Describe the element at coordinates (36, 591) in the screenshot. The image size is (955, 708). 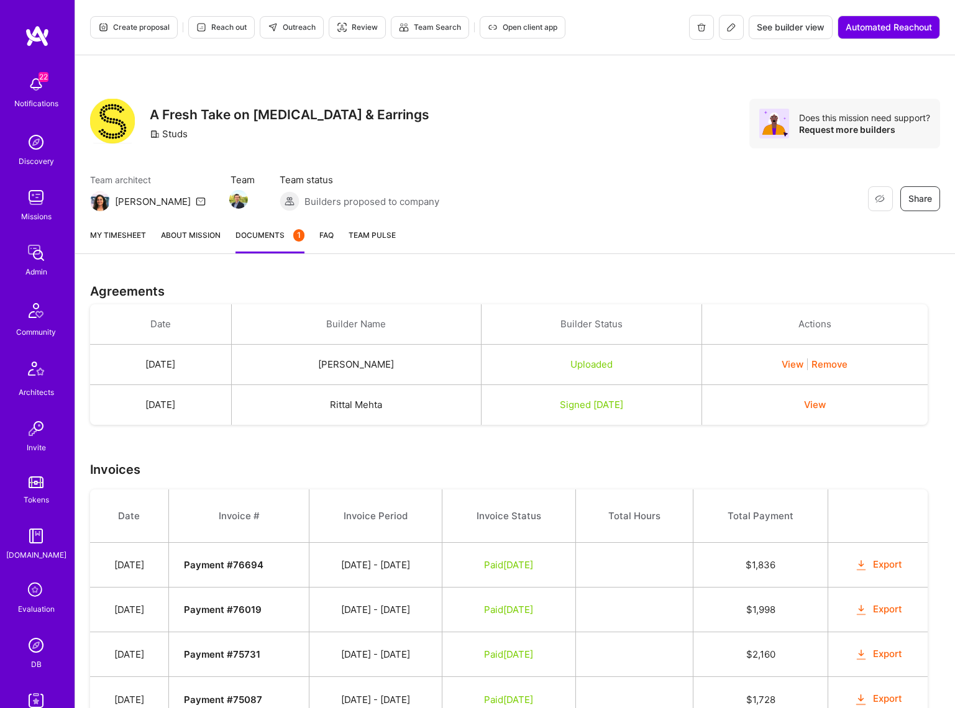
I see `i: icon SelectionTeam` at that location.